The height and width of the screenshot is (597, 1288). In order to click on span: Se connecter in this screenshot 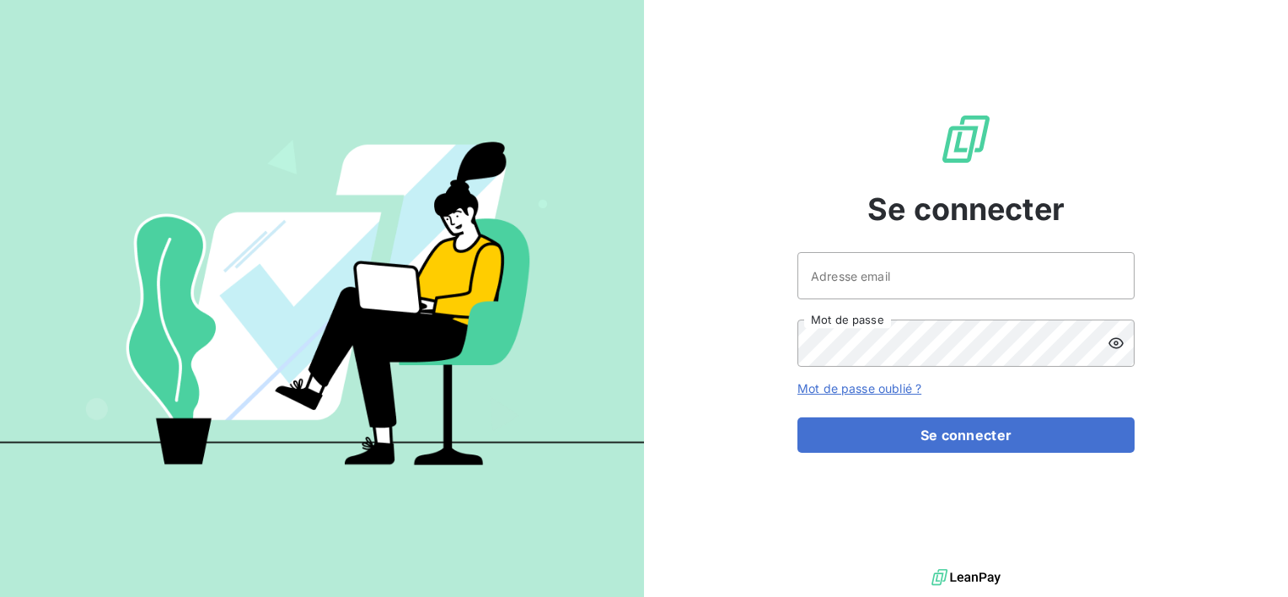, I will do `click(966, 209)`.